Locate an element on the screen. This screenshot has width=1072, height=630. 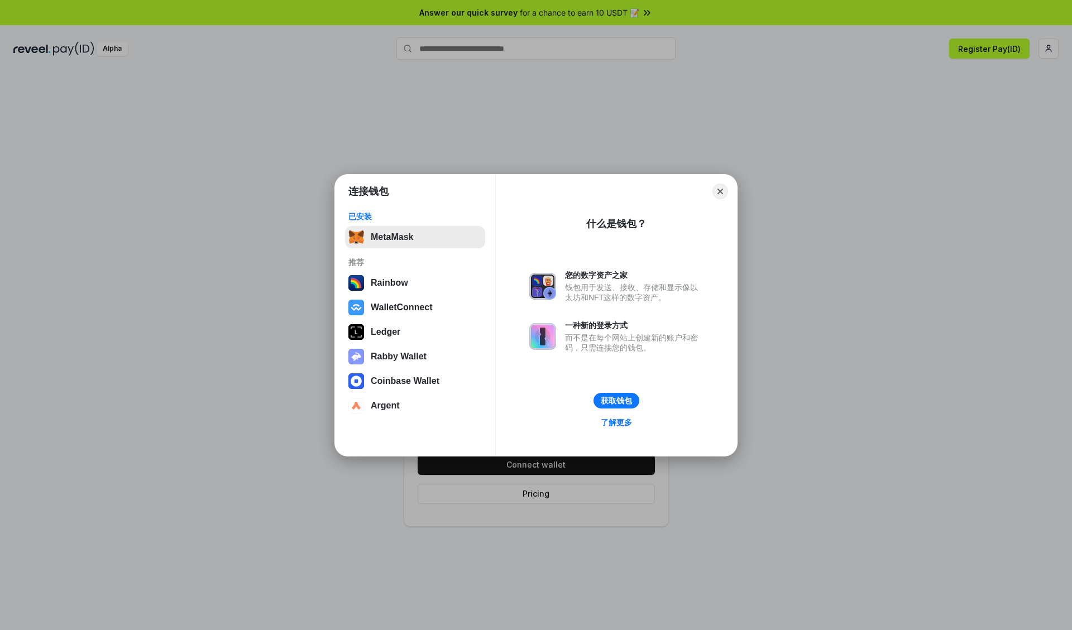
img: svg+xml,%3Csvg%20width%3D%22120%22%20height%3D%22120%22%20viewBox%3D%220%200%20120%20120%22%20fil... is located at coordinates (356, 283).